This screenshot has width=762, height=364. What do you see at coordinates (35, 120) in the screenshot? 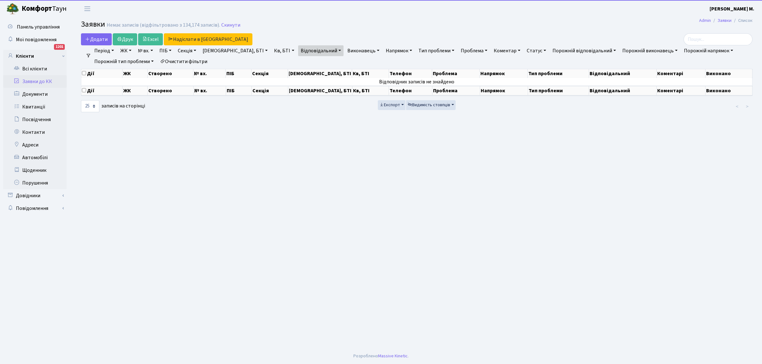
I see `a: Посвідчення` at bounding box center [35, 120].